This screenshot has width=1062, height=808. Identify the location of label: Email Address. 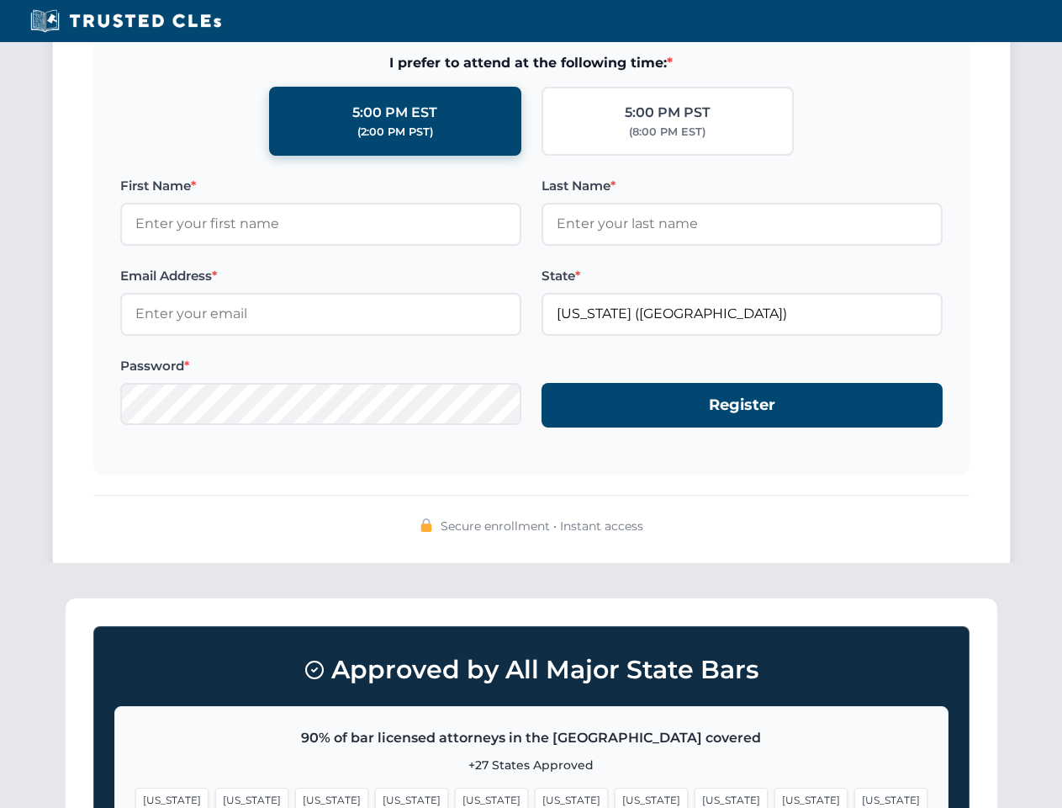
(320, 276).